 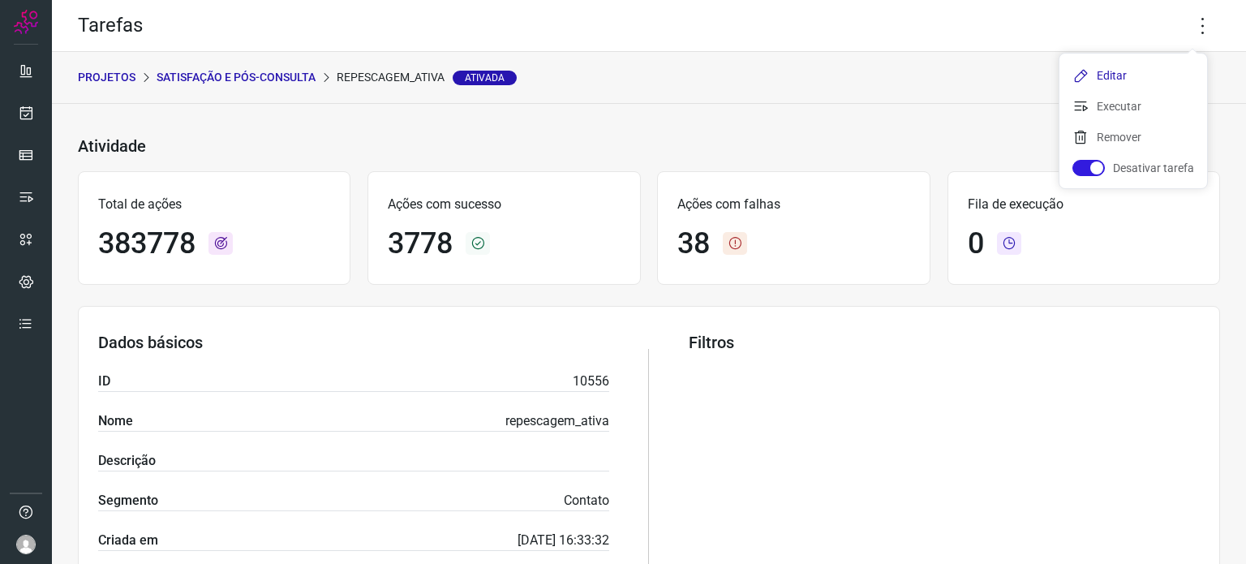 What do you see at coordinates (504, 204) in the screenshot?
I see `p: Ações com sucesso` at bounding box center [504, 204].